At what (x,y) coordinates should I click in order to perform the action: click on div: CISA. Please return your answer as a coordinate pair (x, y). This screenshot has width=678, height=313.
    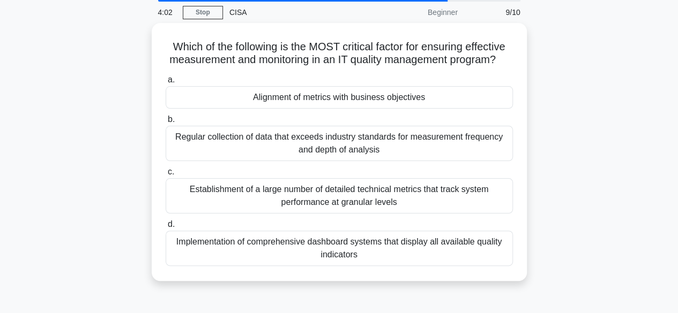
    Looking at the image, I should click on (296, 12).